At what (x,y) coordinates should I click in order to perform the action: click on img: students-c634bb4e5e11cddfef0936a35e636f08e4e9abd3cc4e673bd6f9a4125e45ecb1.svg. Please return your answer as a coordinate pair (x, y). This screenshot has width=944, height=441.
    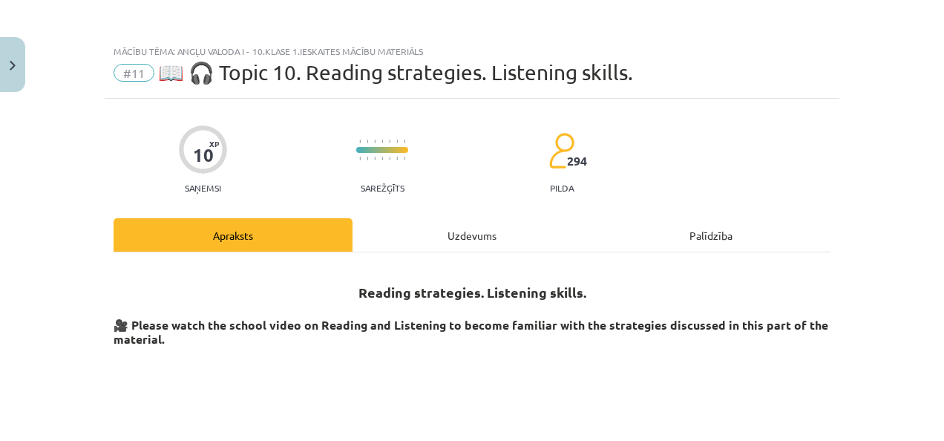
    Looking at the image, I should click on (561, 151).